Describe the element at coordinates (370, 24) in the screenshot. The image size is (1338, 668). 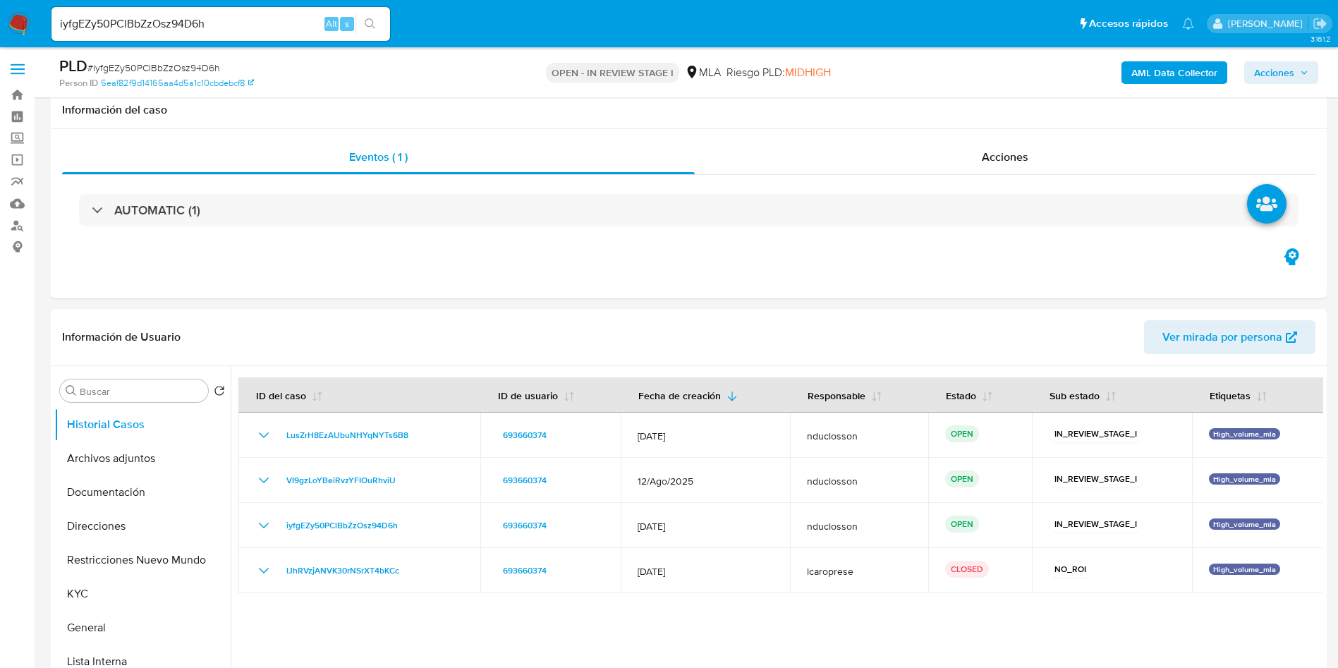
I see `button: search-icon` at that location.